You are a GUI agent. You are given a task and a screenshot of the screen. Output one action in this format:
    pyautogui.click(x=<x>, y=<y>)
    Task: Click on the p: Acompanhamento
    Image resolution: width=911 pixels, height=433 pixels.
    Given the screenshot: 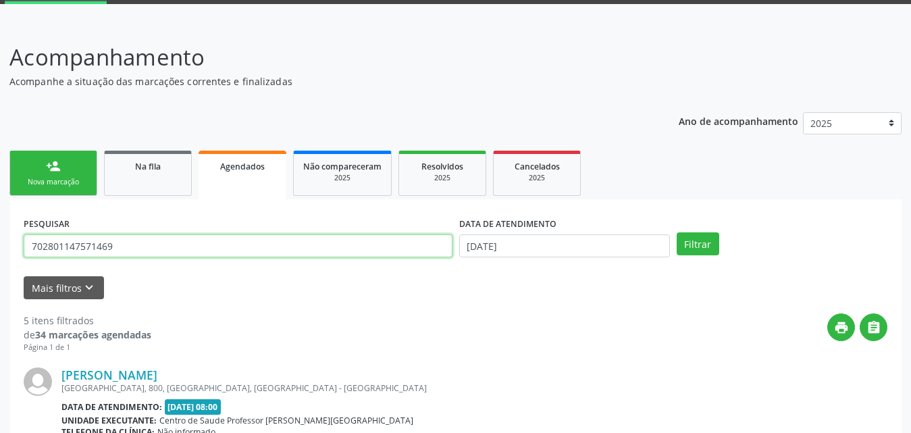 What is the action you would take?
    pyautogui.click(x=321, y=57)
    